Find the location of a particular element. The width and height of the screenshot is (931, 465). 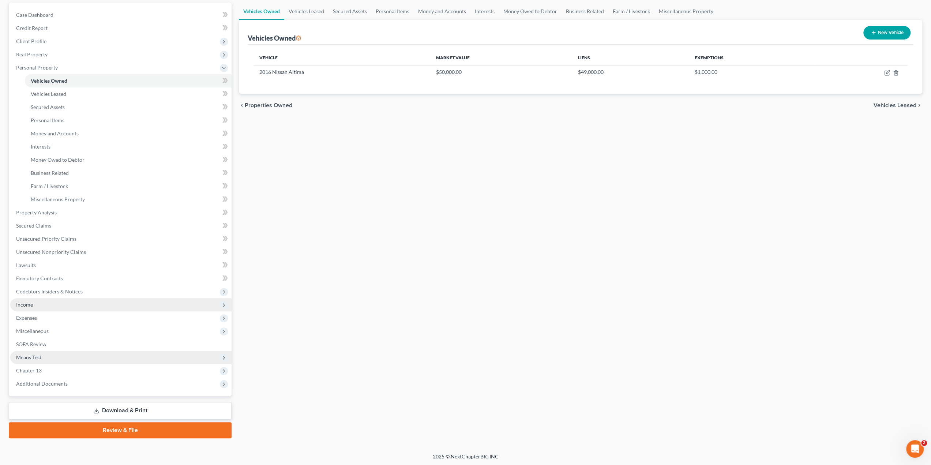

span: Farm / Livestock is located at coordinates (49, 186).